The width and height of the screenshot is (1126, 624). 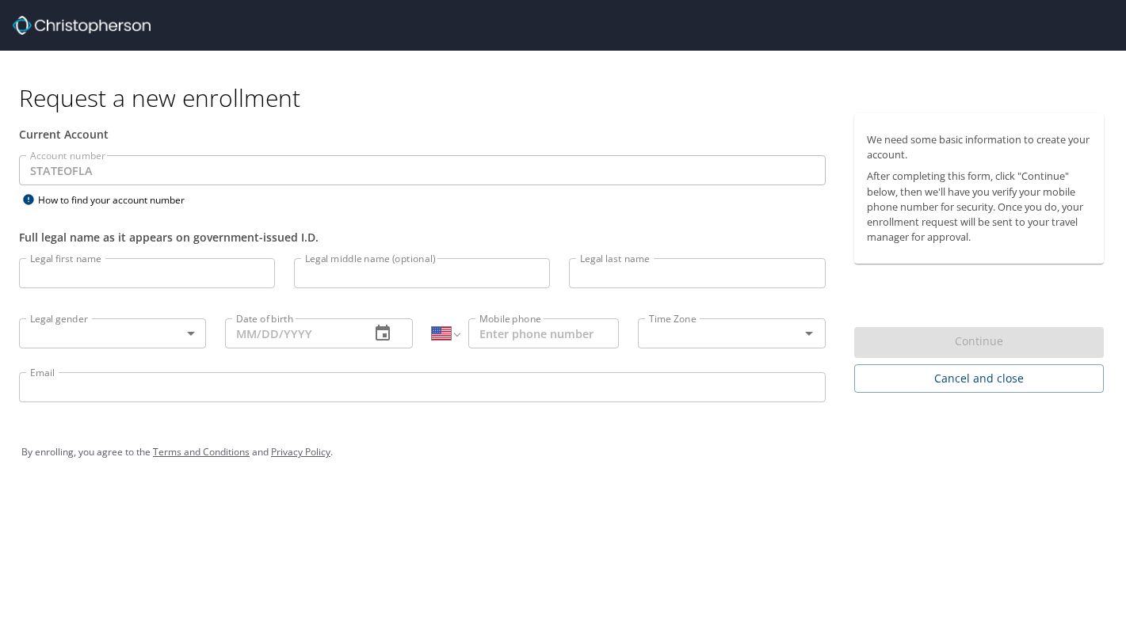 What do you see at coordinates (979, 379) in the screenshot?
I see `span: Cancel and close` at bounding box center [979, 379].